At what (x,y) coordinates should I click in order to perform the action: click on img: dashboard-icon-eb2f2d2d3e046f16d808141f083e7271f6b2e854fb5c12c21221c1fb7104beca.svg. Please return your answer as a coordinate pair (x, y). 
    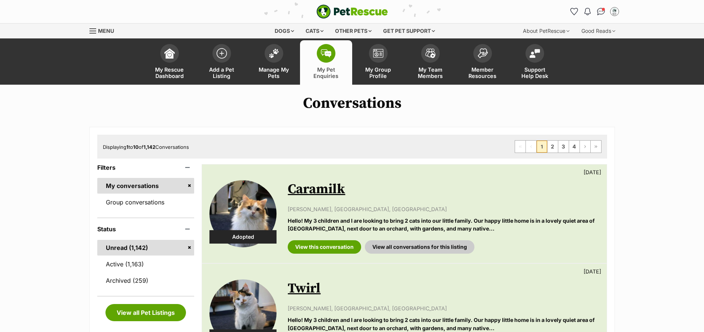
    Looking at the image, I should click on (170, 53).